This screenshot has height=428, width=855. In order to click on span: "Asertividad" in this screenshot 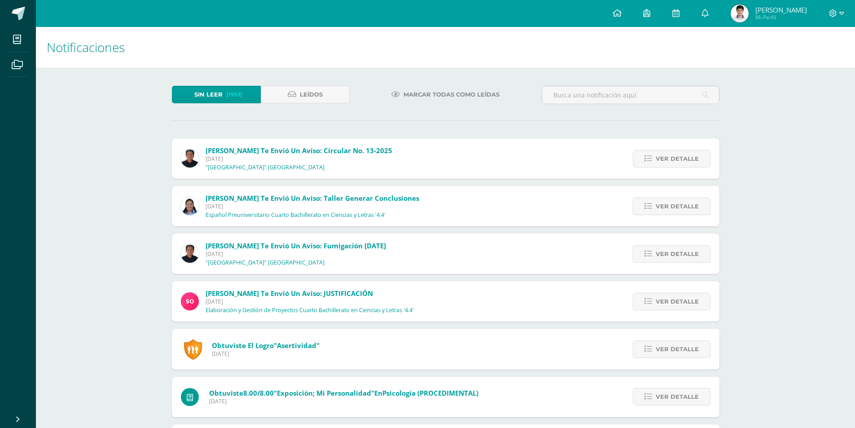, I will do `click(297, 345)`.